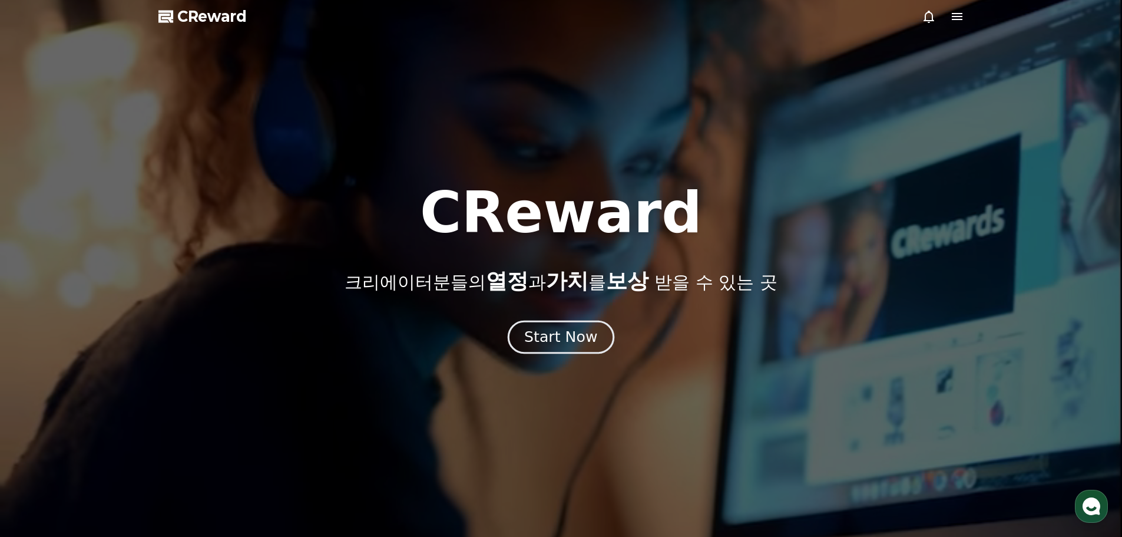  I want to click on span: 열정, so click(507, 280).